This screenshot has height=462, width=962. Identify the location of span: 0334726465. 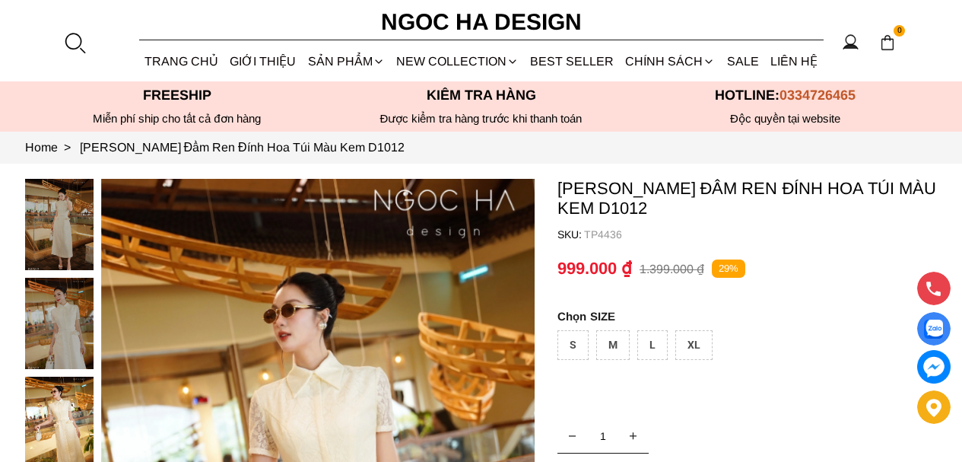
(817, 95).